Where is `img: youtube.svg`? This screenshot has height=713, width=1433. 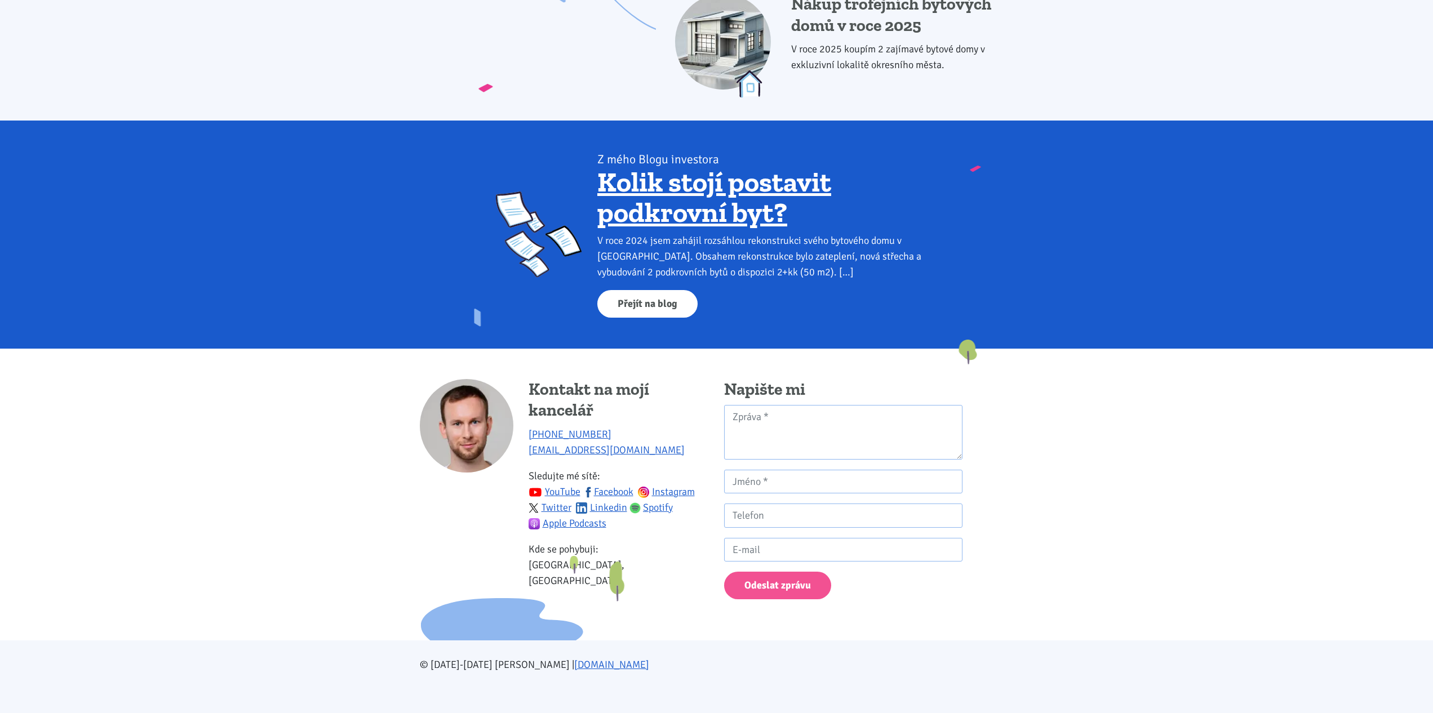 img: youtube.svg is located at coordinates (535, 493).